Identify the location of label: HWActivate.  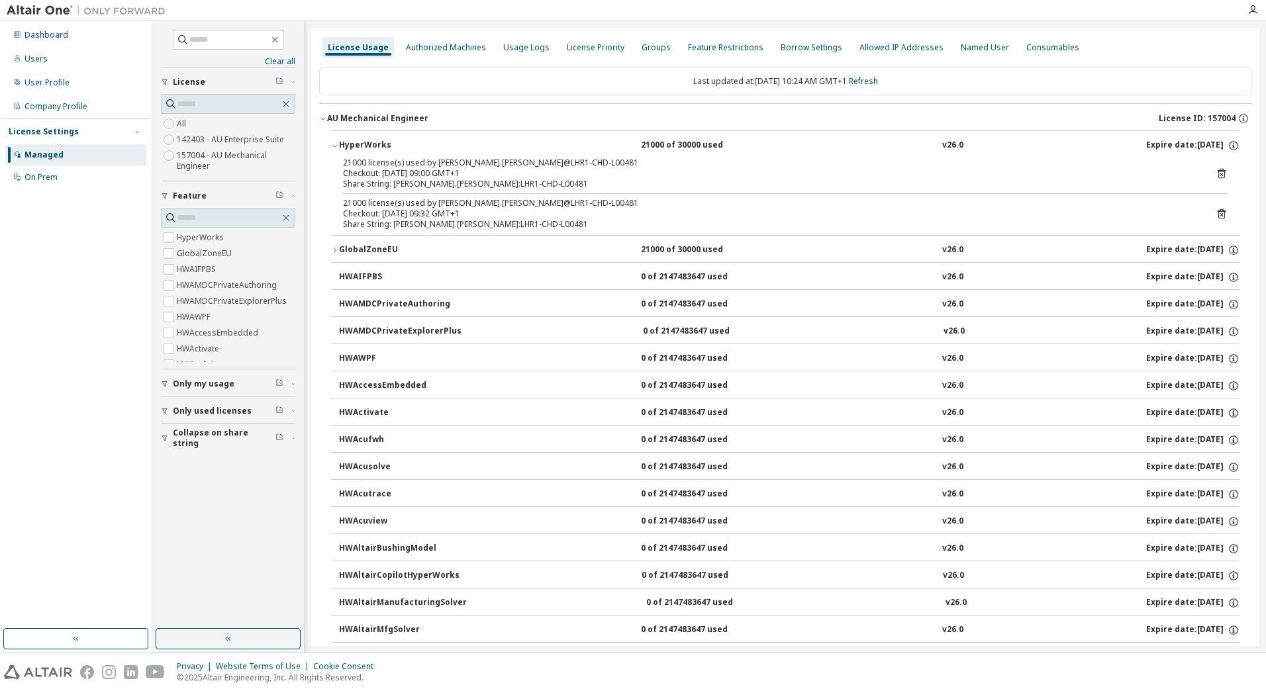
(199, 349).